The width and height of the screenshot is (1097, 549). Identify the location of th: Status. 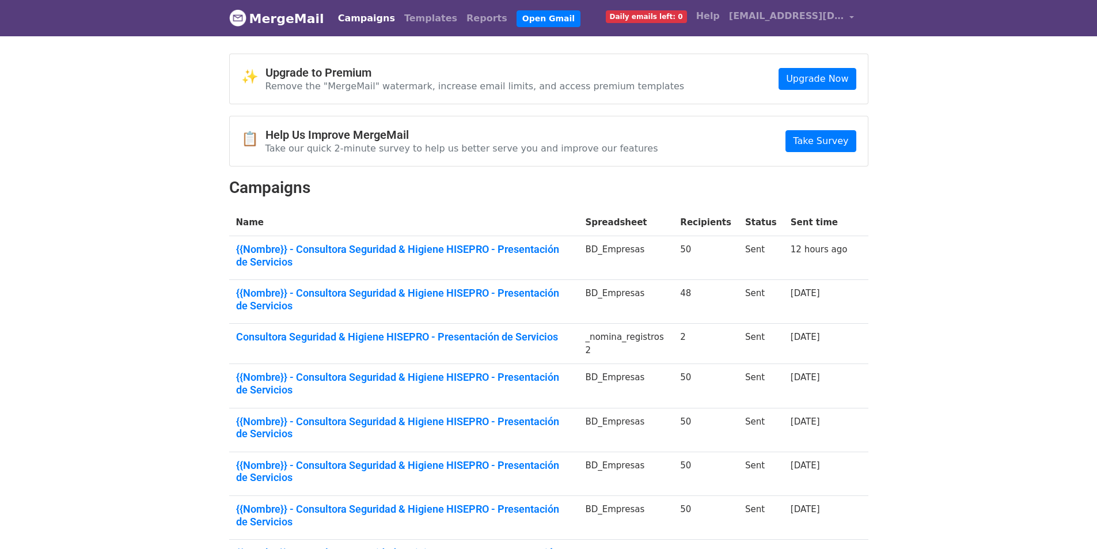
(760, 222).